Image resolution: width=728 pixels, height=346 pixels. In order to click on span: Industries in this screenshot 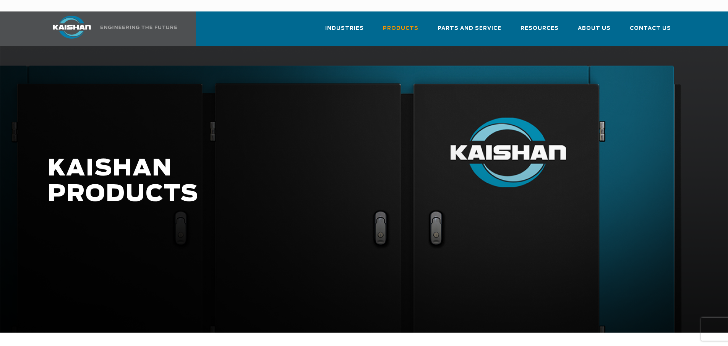, I will do `click(345, 28)`.